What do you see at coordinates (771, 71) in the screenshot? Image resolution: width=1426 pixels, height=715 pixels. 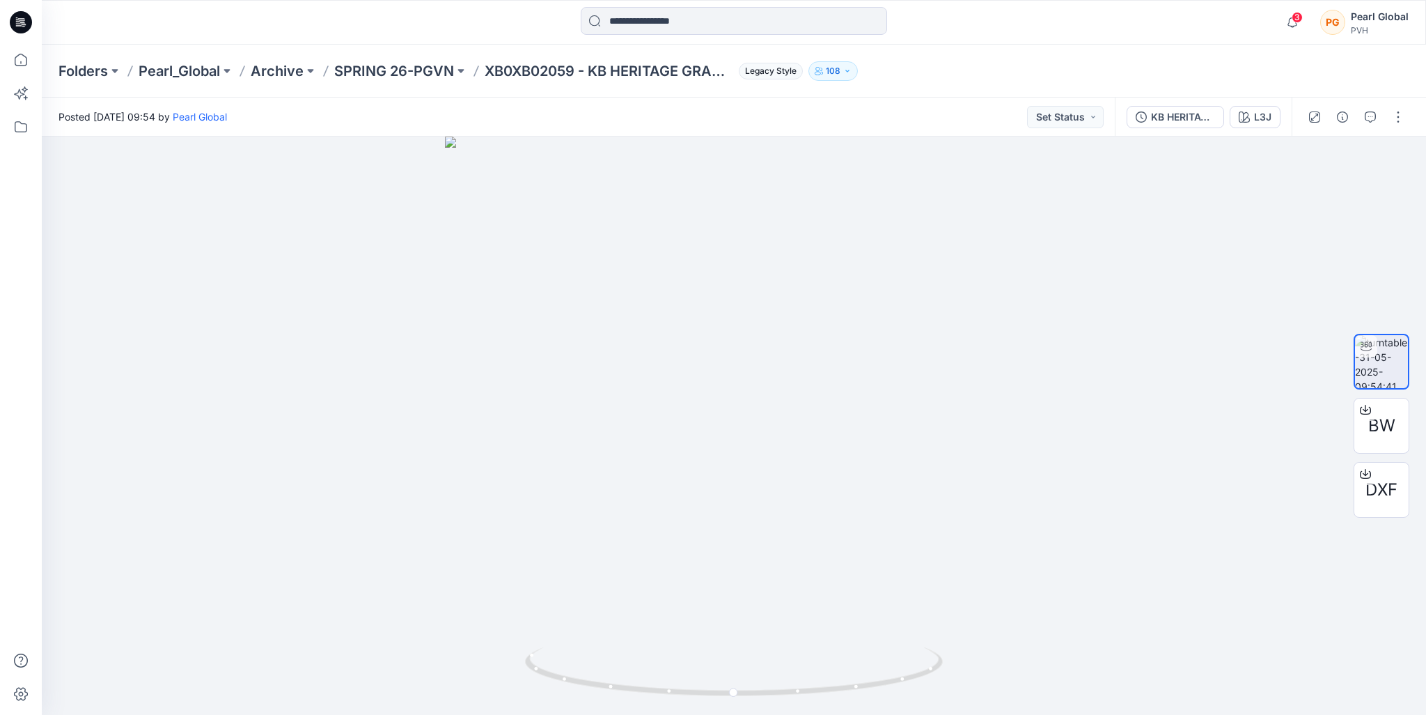 I see `span: Legacy Style` at bounding box center [771, 71].